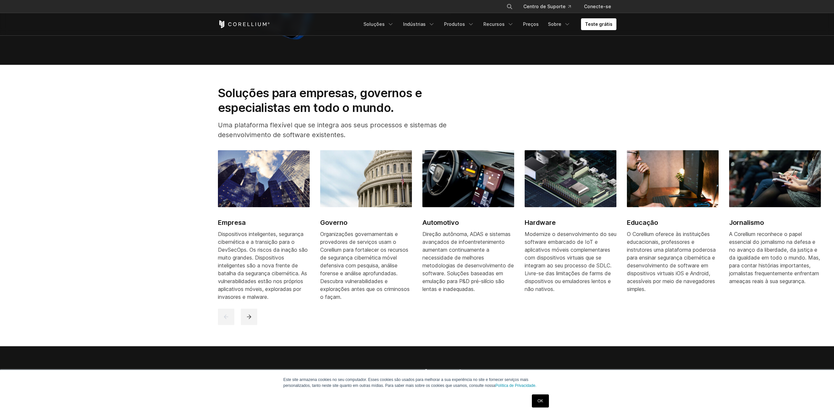  Describe the element at coordinates (244, 24) in the screenshot. I see `a: Página inicial do Corellium` at that location.